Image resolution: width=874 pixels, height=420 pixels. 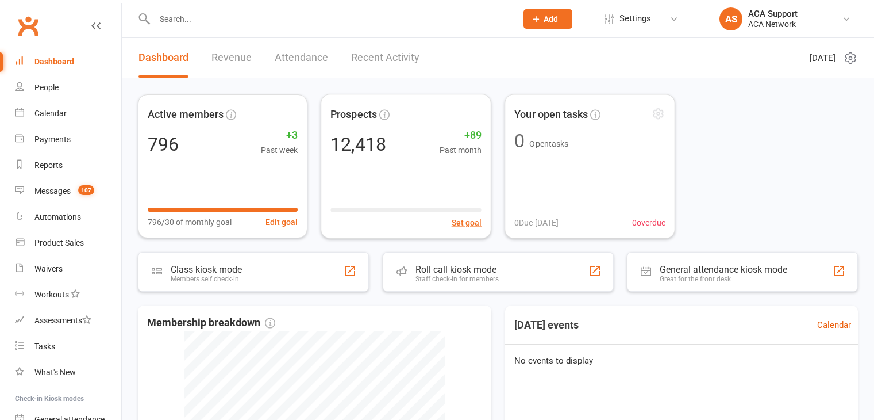 I want to click on span: 107, so click(x=86, y=190).